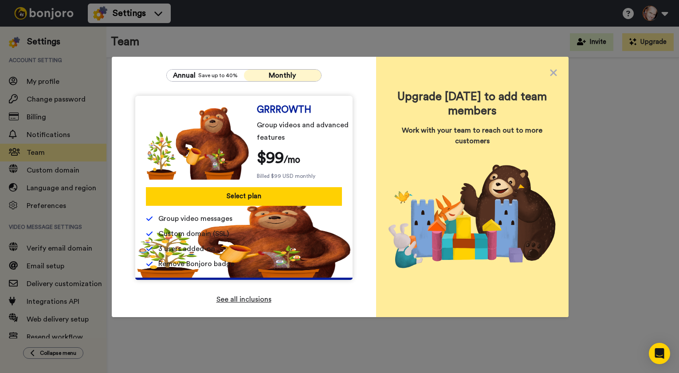 This screenshot has width=679, height=373. What do you see at coordinates (195, 219) in the screenshot?
I see `span: Group video messages` at bounding box center [195, 219].